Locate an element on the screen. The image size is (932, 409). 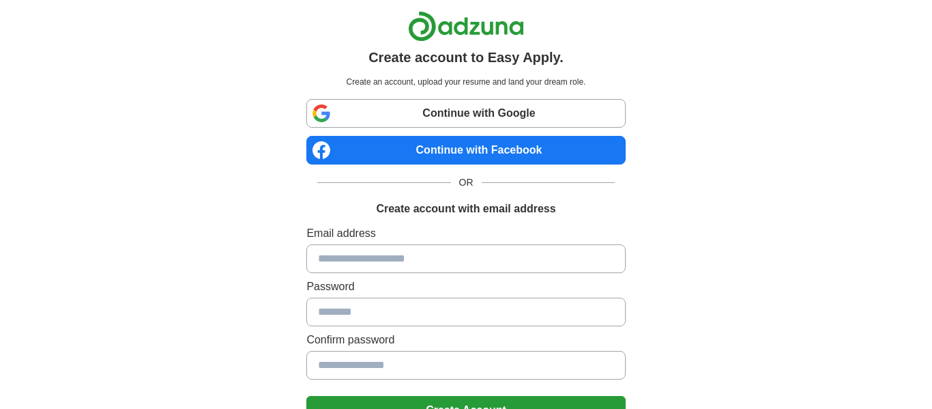
label: Password is located at coordinates (465, 286).